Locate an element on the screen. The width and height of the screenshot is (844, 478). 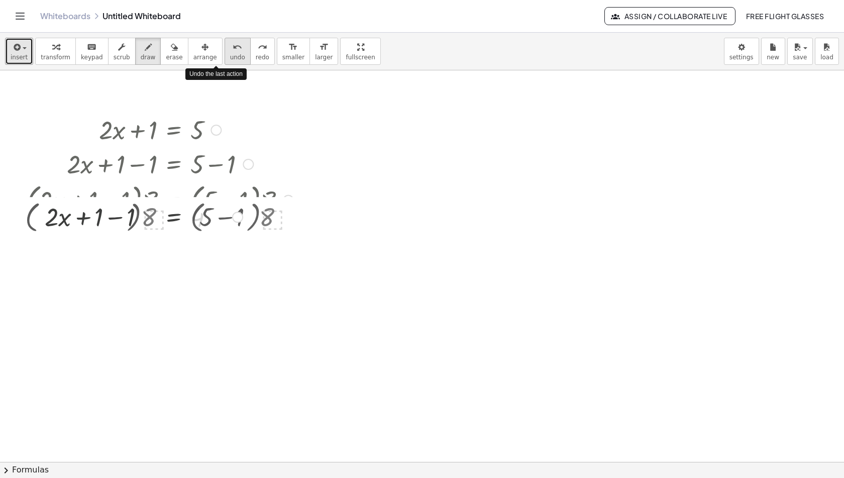
span: keypad is located at coordinates (92, 57).